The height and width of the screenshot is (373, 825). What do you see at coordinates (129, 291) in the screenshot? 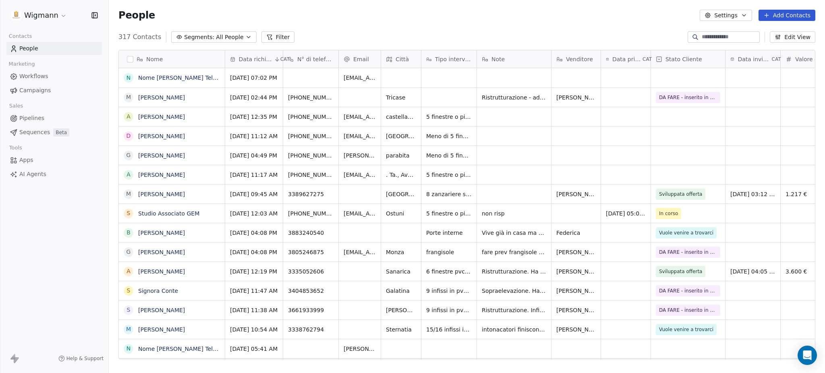
I see `div: S` at bounding box center [129, 291].